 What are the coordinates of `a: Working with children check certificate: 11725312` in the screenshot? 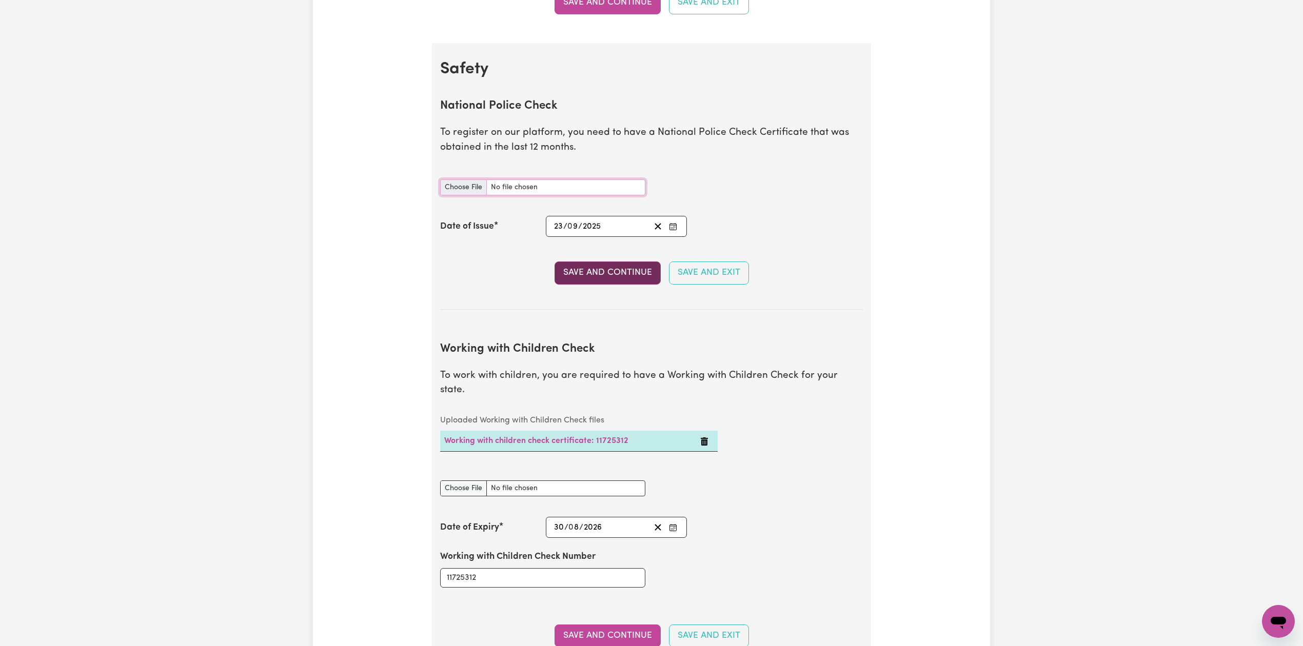 It's located at (536, 441).